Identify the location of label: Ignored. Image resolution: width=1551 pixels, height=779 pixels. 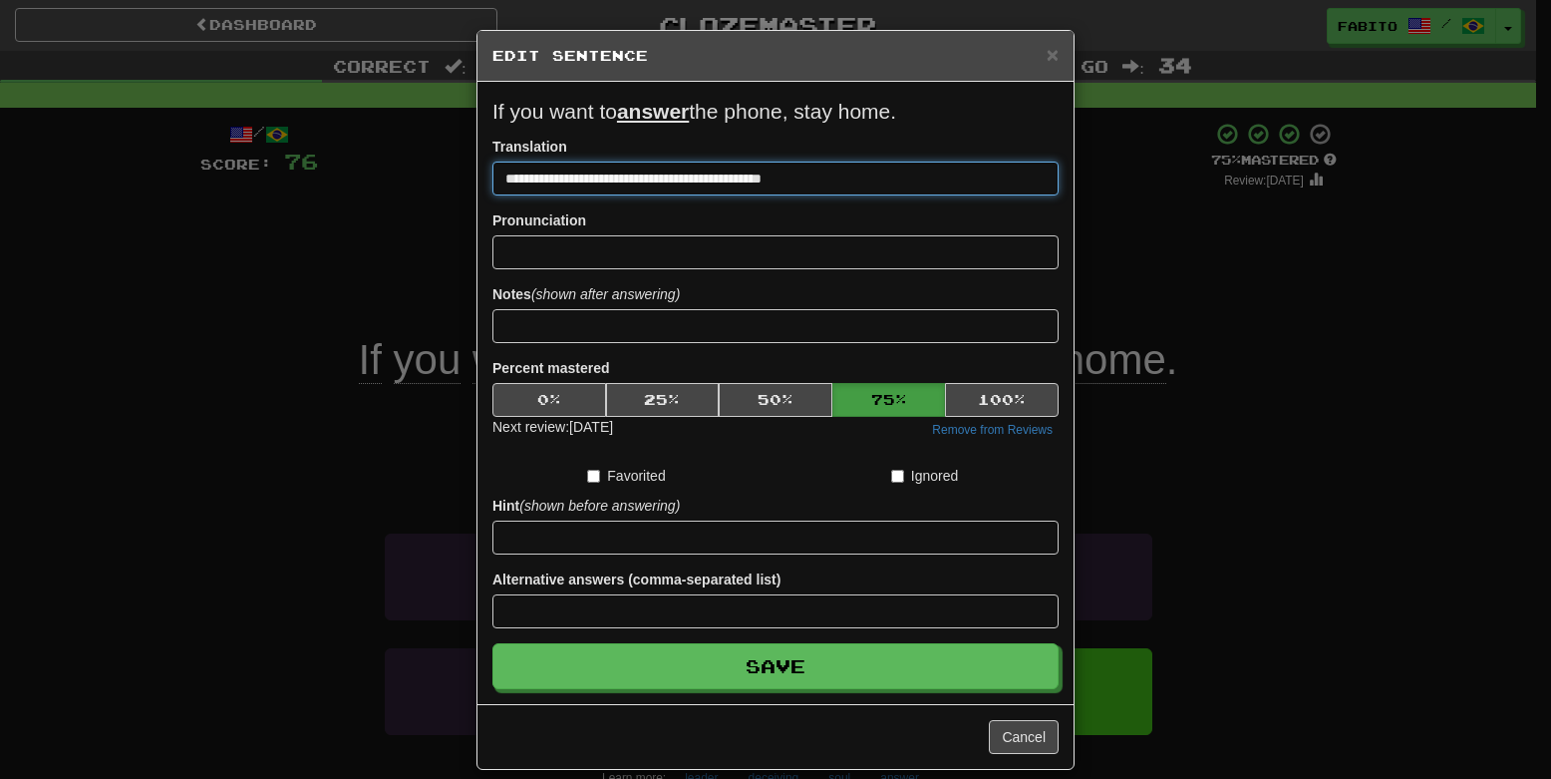
(924, 476).